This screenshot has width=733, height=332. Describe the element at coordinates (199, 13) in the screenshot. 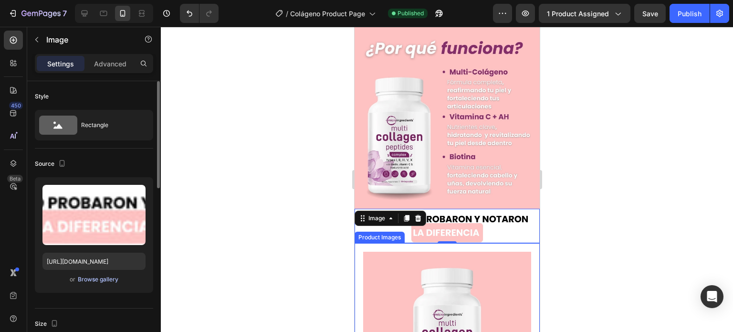

I see `div: Undo/Redo` at that location.